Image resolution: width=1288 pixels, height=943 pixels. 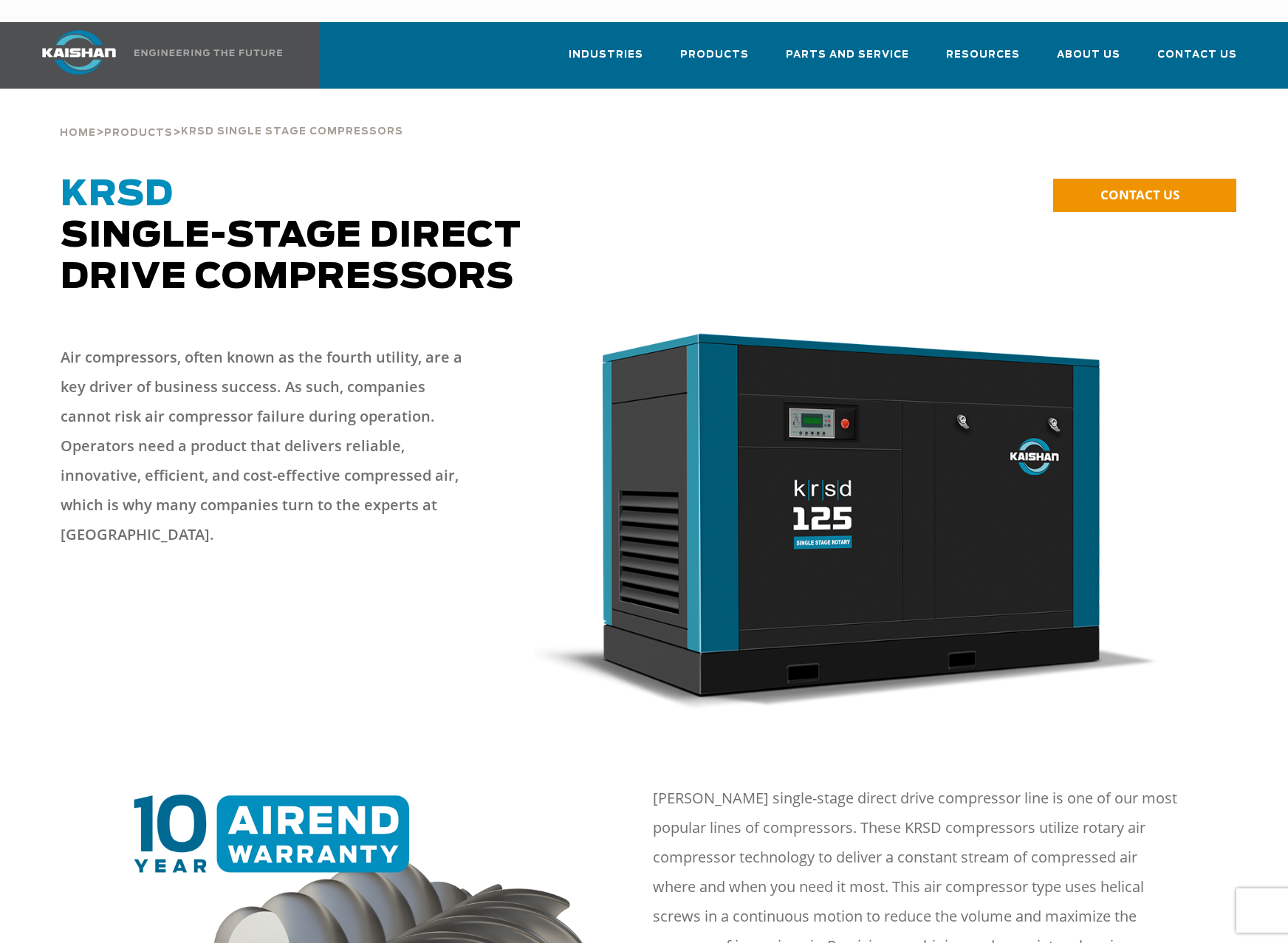 I want to click on span: About Us, so click(x=1089, y=54).